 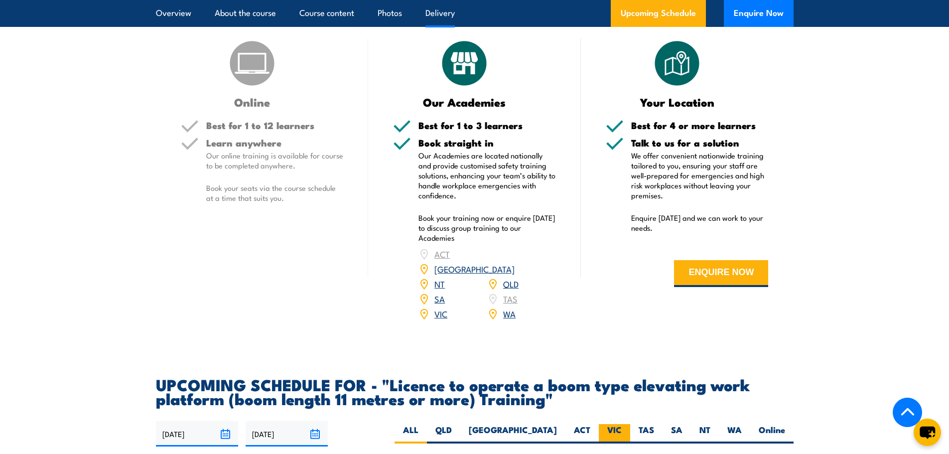 What do you see at coordinates (511, 284) in the screenshot?
I see `a: QLD` at bounding box center [511, 284].